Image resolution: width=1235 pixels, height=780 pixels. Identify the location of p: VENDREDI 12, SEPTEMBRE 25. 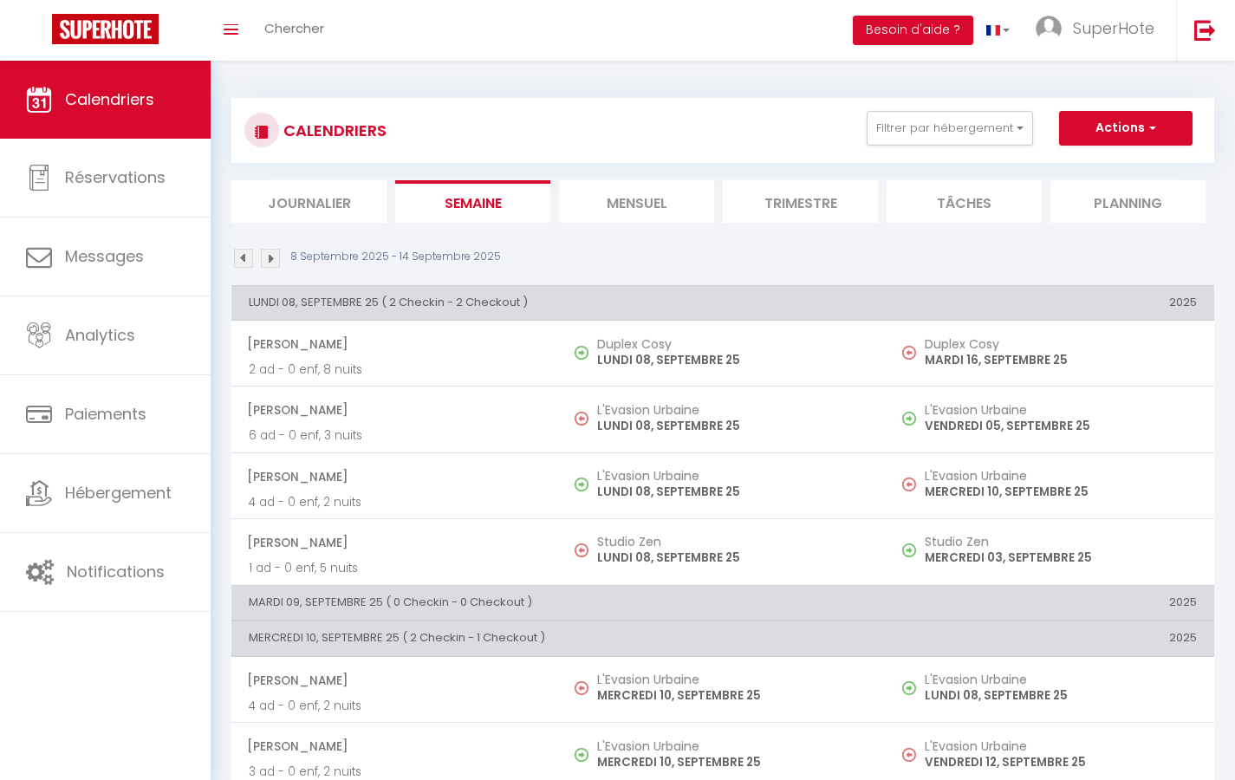
(1061, 762).